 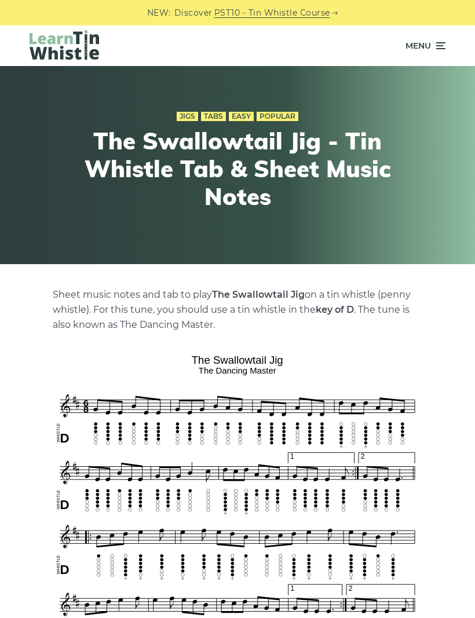 I want to click on a: Jigs, so click(x=187, y=116).